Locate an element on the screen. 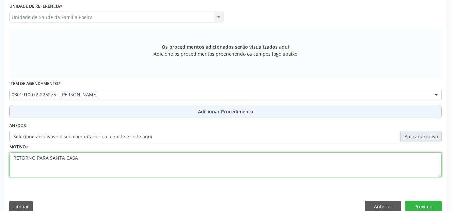 The image size is (451, 211). span: Adicione os procedimentos preenchendo os campos logo abaixo is located at coordinates (225, 54).